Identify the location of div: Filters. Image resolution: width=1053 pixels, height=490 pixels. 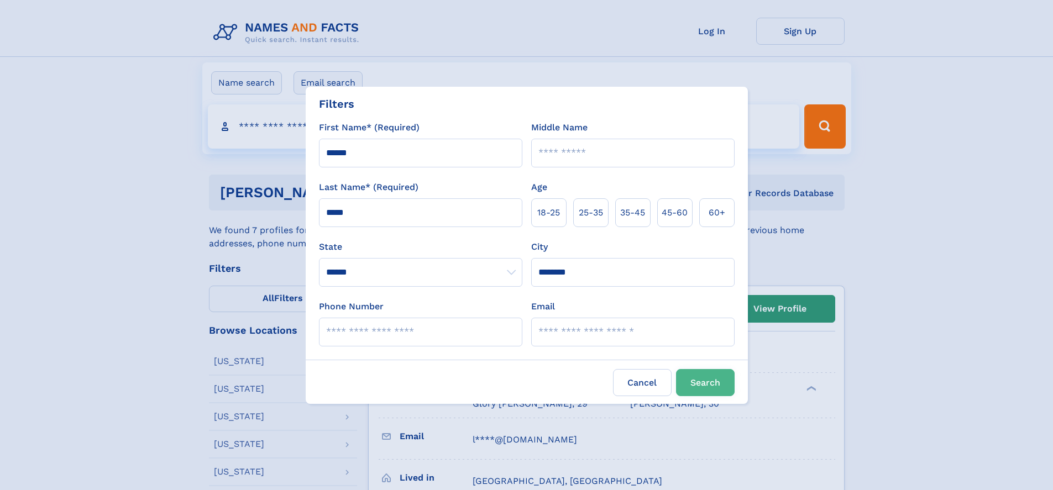
(337, 104).